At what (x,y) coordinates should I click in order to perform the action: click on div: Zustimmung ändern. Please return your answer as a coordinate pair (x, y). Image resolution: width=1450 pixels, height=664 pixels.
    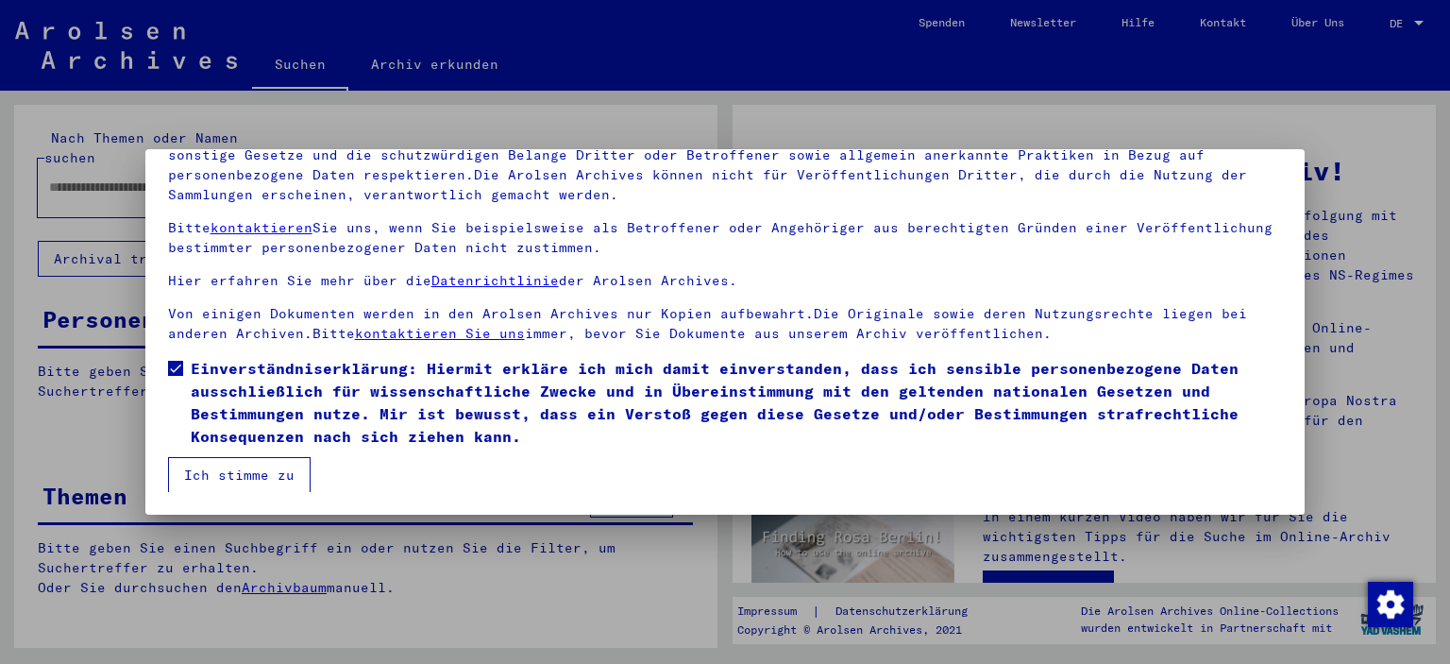
    Looking at the image, I should click on (1390, 603).